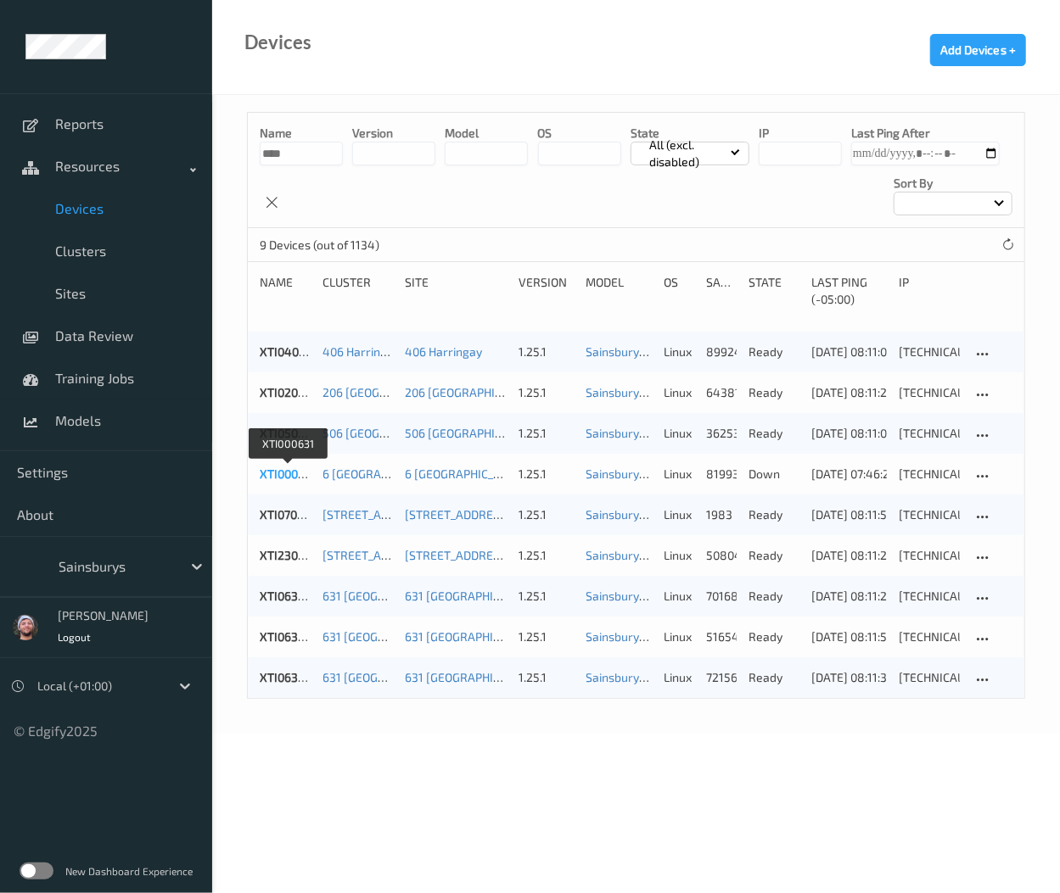 The image size is (1060, 893). What do you see at coordinates (288, 392) in the screenshot?
I see `a: XTI020631` at bounding box center [288, 392].